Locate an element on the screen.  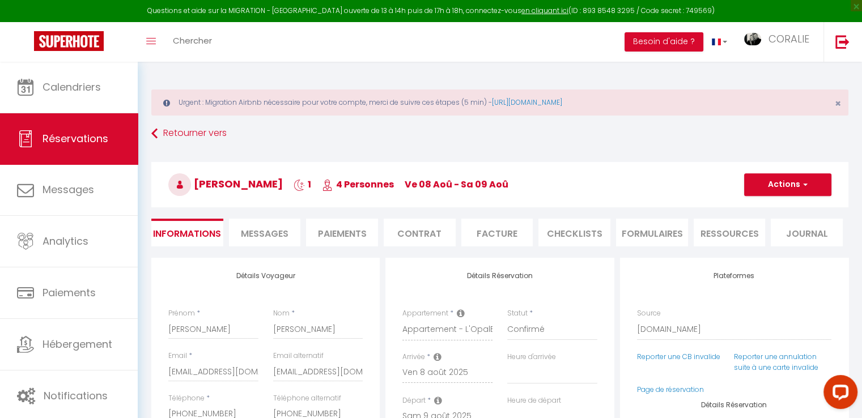
li: Ressources is located at coordinates (730, 232).